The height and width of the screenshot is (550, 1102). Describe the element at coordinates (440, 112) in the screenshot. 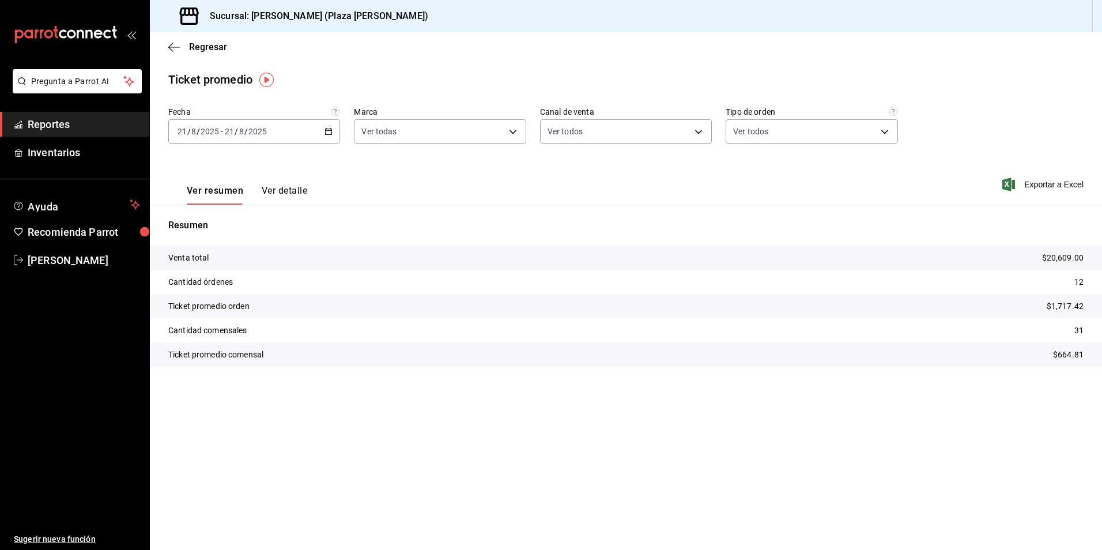

I see `label: Marca` at that location.